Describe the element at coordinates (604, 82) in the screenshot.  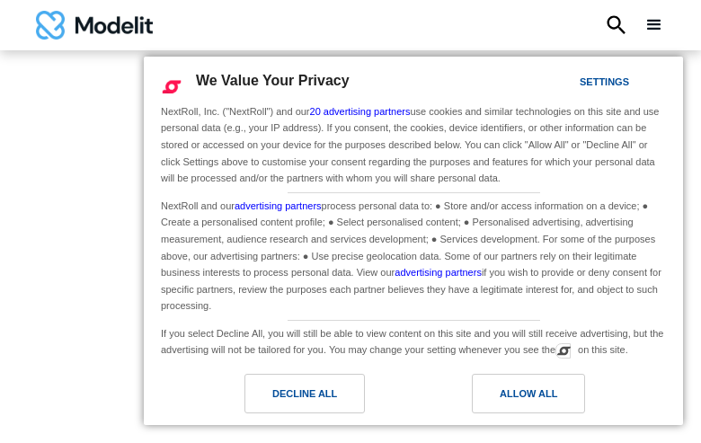
I see `div: Settings` at that location.